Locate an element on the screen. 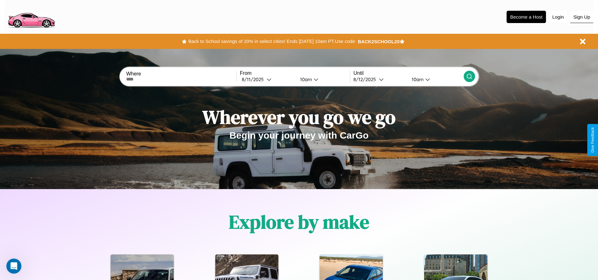  div: Give Feedback is located at coordinates (593, 140).